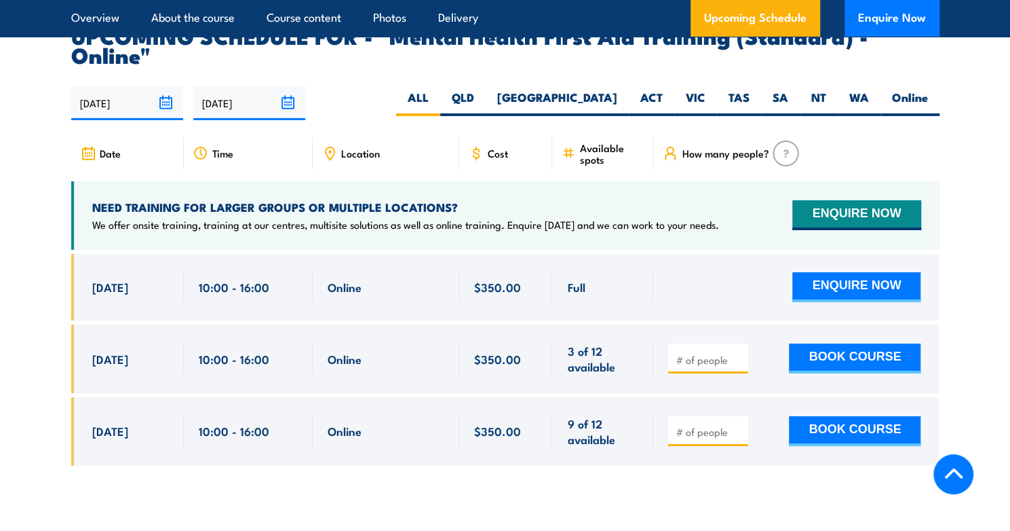  Describe the element at coordinates (576, 286) in the screenshot. I see `span: Full` at that location.